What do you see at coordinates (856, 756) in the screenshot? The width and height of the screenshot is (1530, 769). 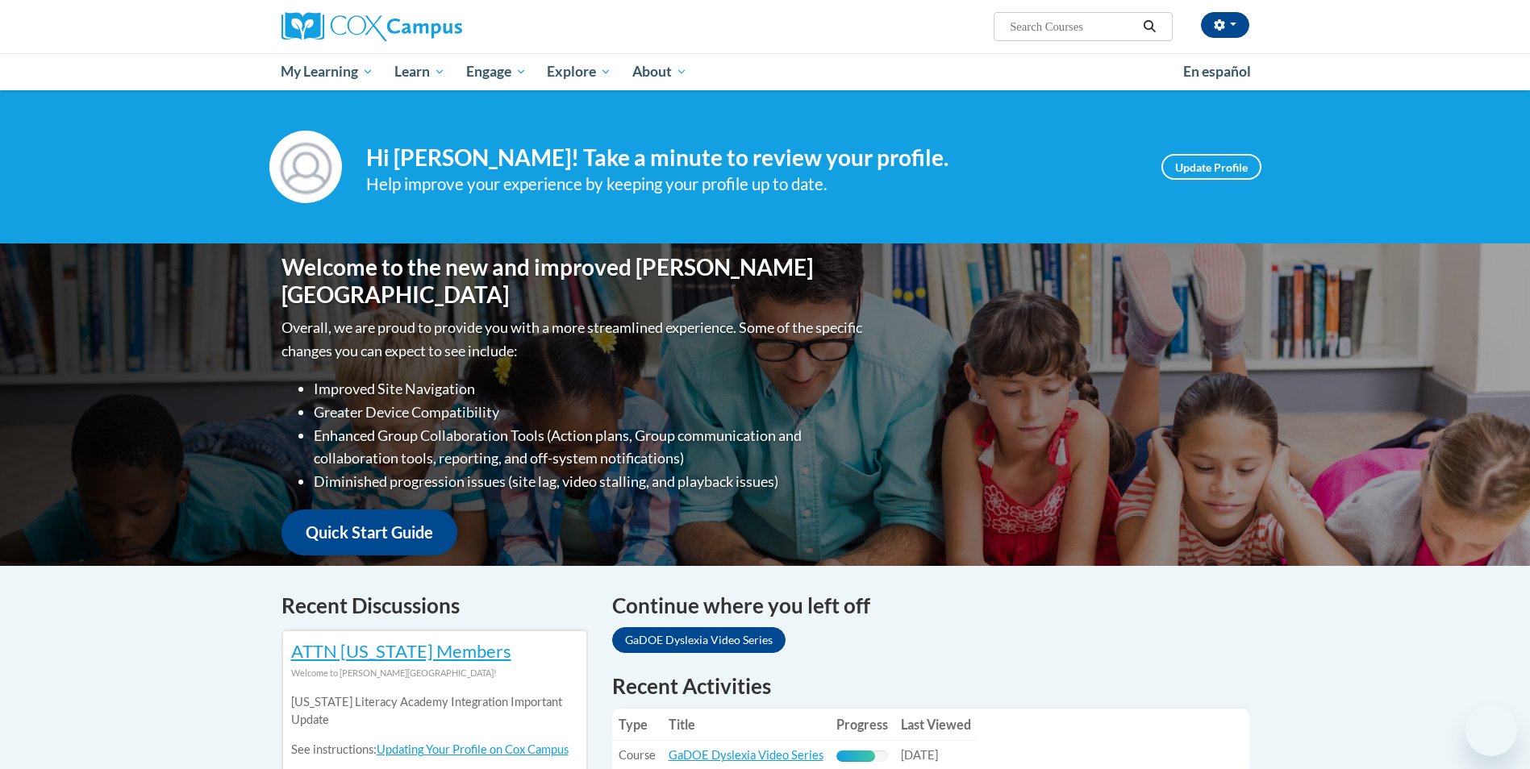 I see `div: Progress, %` at bounding box center [856, 756].